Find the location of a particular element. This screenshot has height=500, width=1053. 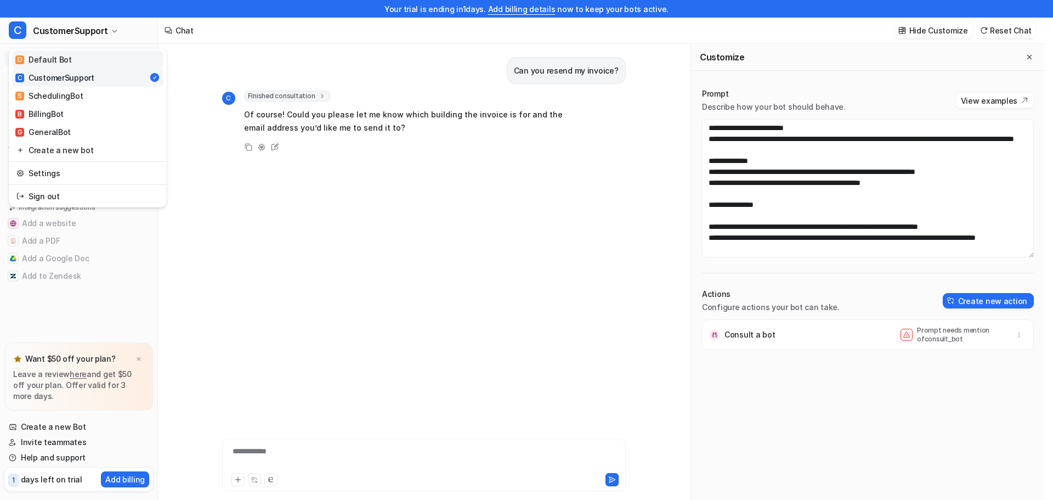

div: CCustomerSupport is located at coordinates (88, 128).